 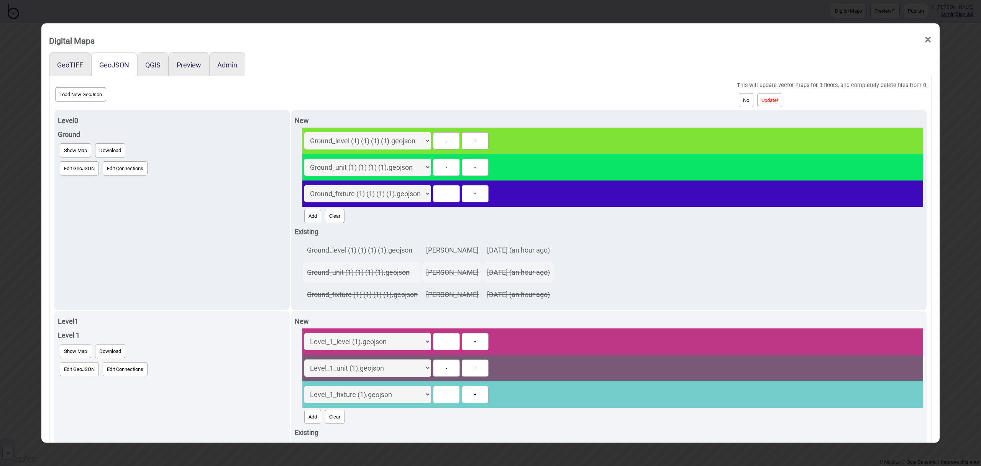 What do you see at coordinates (172, 121) in the screenshot?
I see `div: Level 0` at bounding box center [172, 121].